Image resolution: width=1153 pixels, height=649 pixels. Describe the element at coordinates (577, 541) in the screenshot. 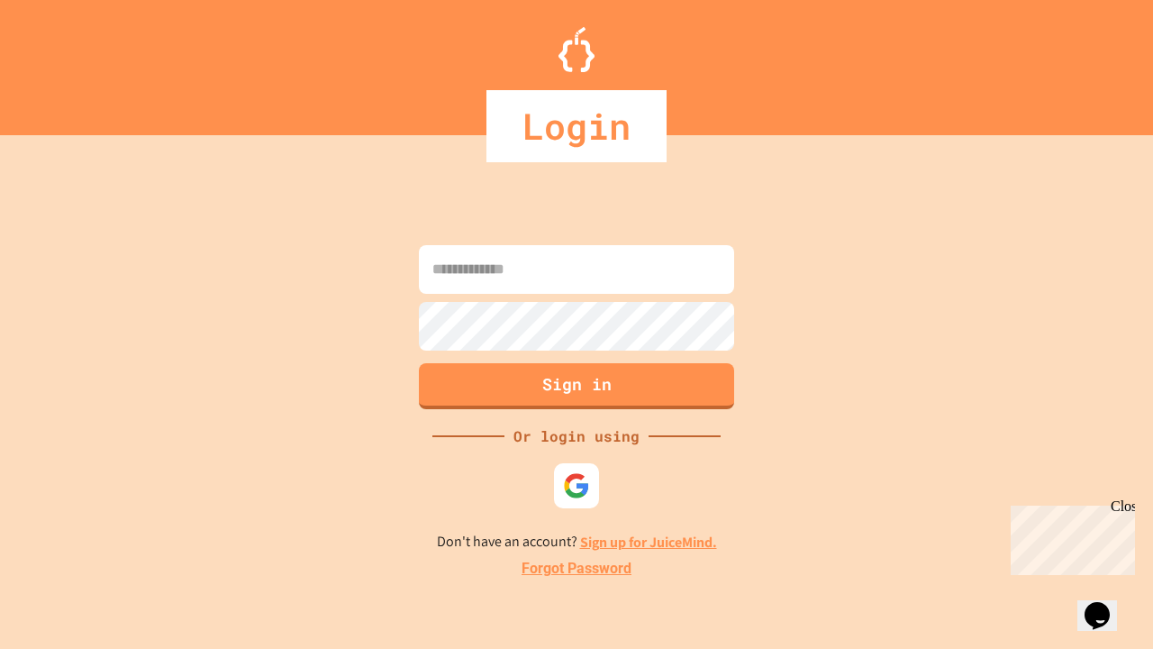

I see `p: Don't have an account?` at that location.